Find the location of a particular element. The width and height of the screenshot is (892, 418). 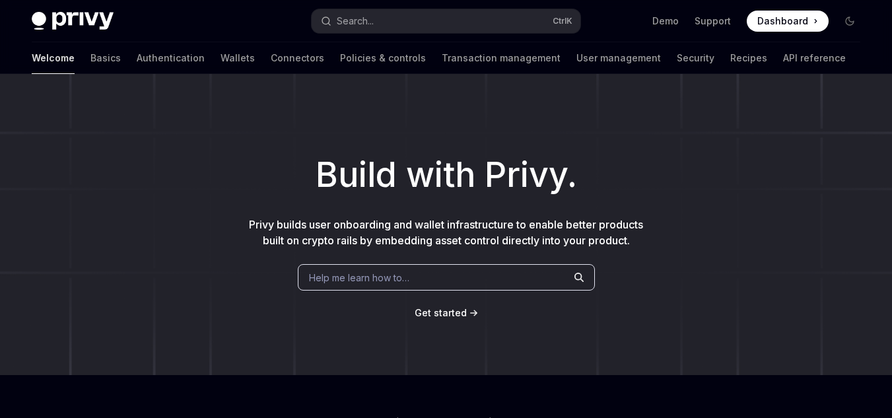

a: Connectors is located at coordinates (297, 58).